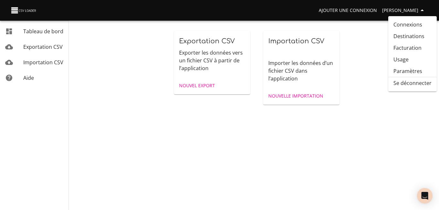  What do you see at coordinates (408, 48) in the screenshot?
I see `font: Facturation` at bounding box center [408, 48].